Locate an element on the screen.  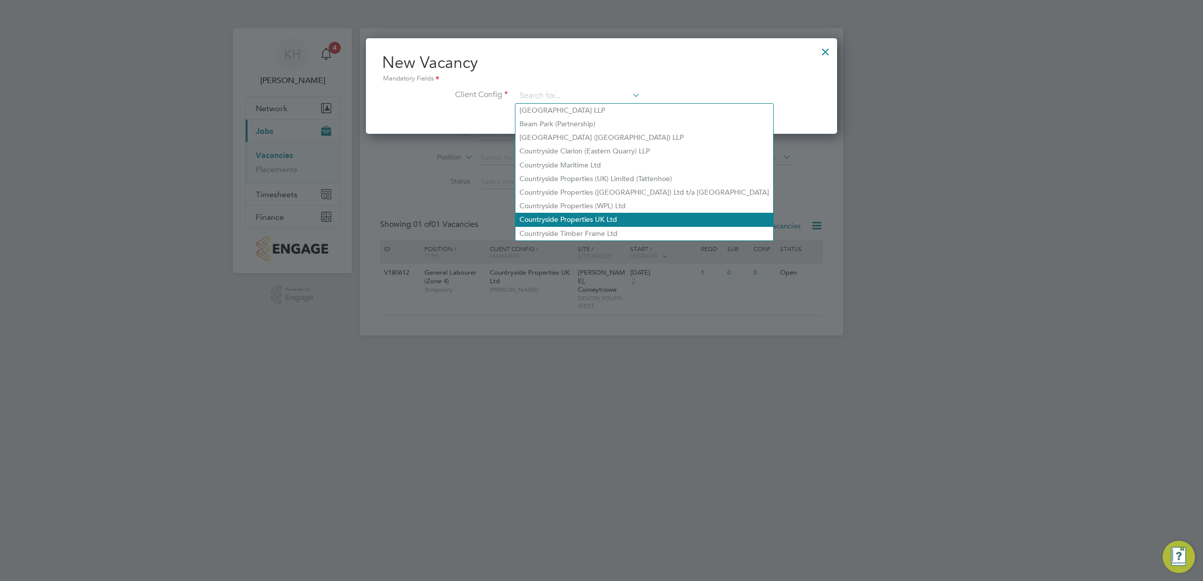
h2: New Vacancy is located at coordinates (601, 68).